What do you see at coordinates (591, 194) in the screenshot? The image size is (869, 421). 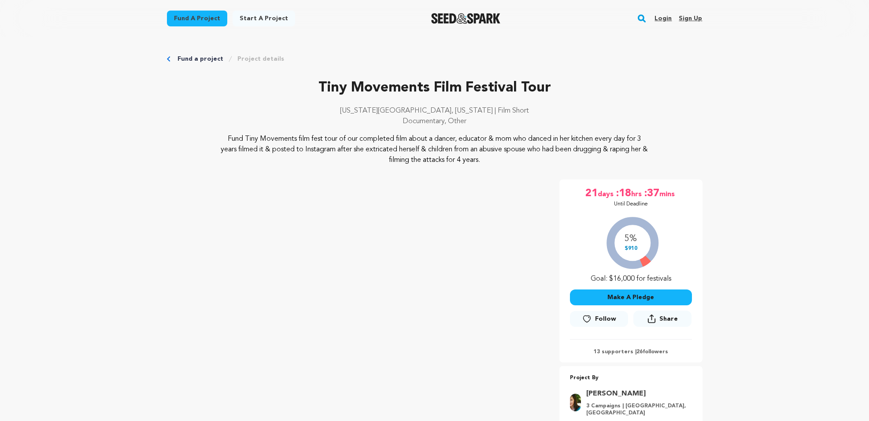 I see `span: 21` at bounding box center [591, 194].